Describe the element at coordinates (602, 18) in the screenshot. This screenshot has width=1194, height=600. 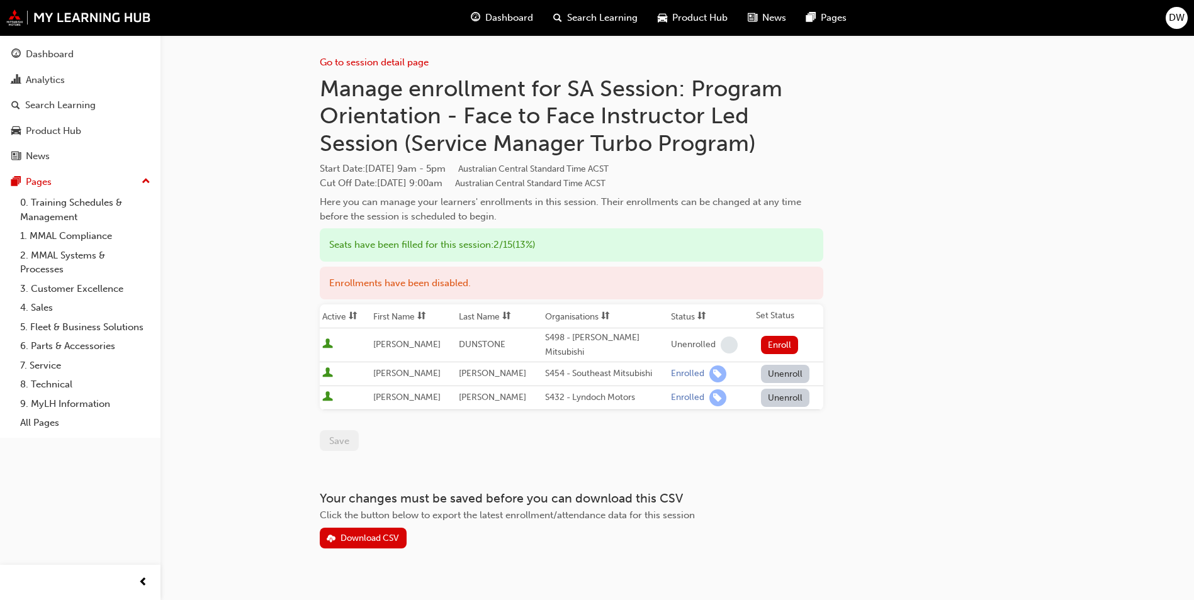
I see `span: Search Learning` at that location.